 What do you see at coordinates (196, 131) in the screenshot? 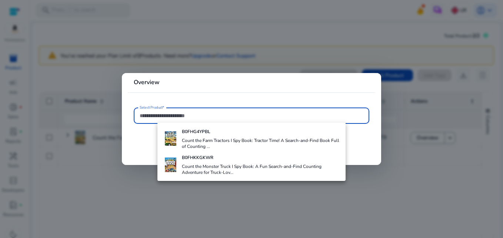
I see `b: B0FHG4YPBL` at bounding box center [196, 131].